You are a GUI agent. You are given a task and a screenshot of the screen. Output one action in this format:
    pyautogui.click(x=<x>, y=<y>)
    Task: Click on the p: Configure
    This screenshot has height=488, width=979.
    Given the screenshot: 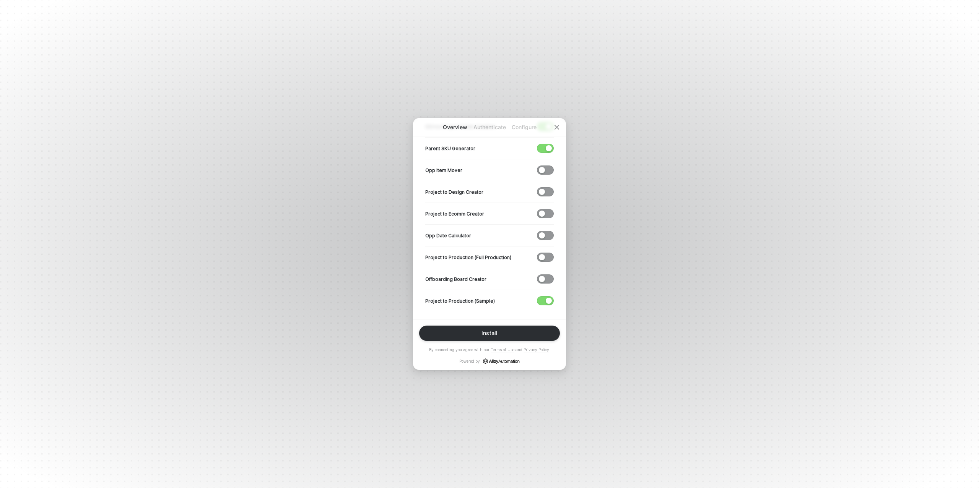 What is the action you would take?
    pyautogui.click(x=524, y=127)
    